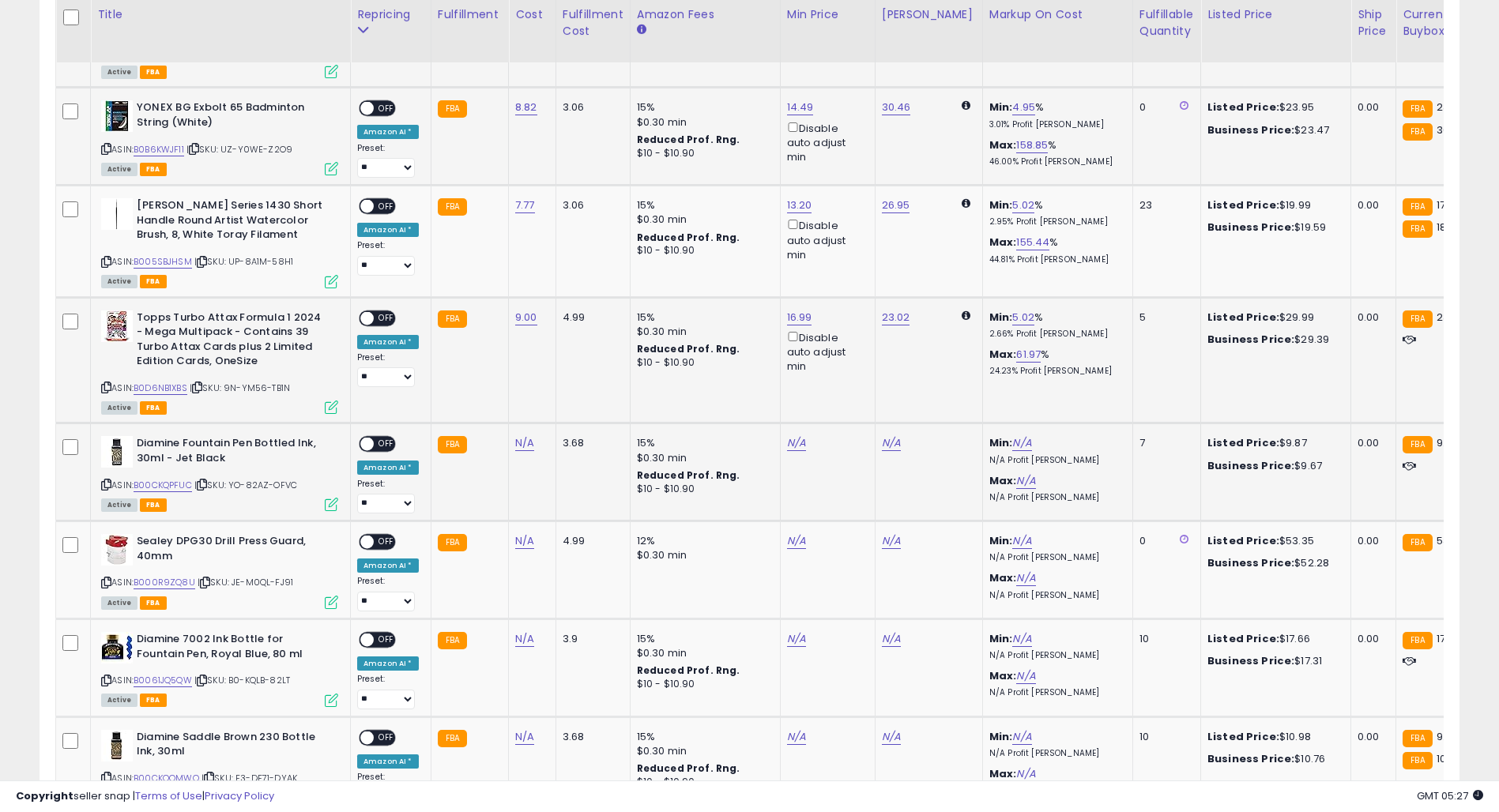 This screenshot has width=1499, height=812. Describe the element at coordinates (117, 648) in the screenshot. I see `img: 51-zzoaccIL._SL40_.jpg` at that location.